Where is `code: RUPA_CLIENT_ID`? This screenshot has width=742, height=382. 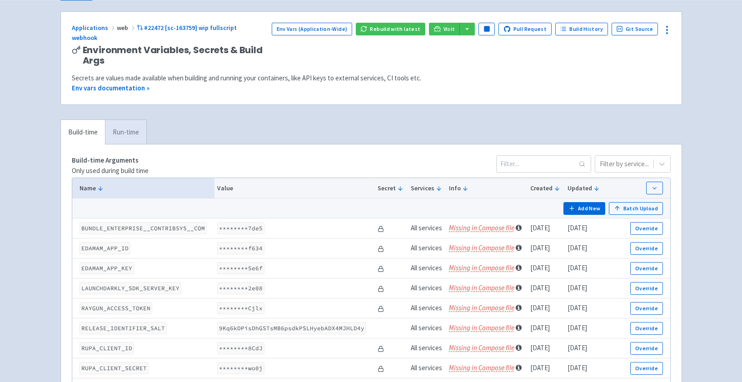
code: RUPA_CLIENT_ID is located at coordinates (107, 348).